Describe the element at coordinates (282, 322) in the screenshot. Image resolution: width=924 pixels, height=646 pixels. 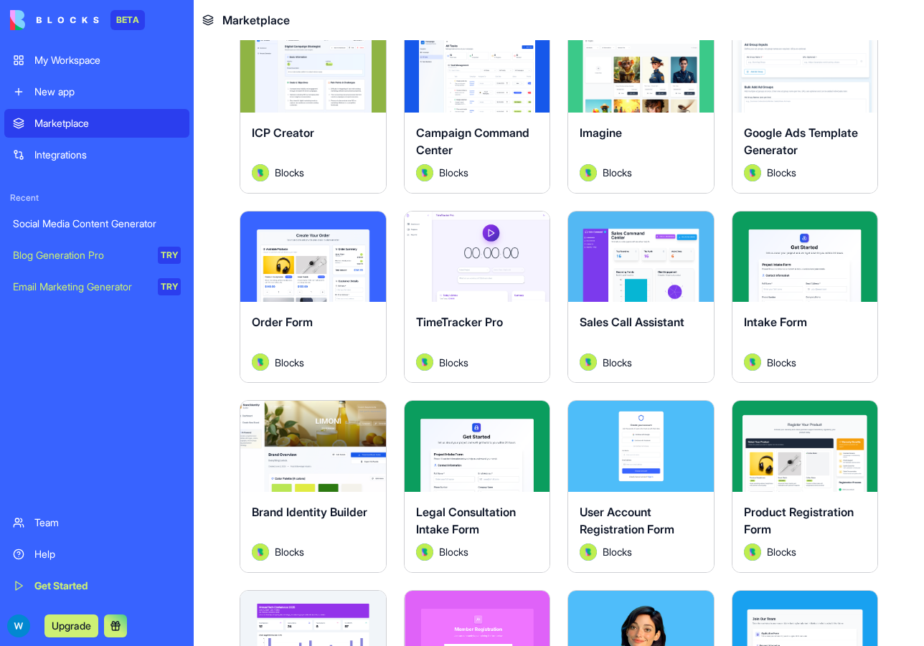
I see `span: Order Form` at that location.